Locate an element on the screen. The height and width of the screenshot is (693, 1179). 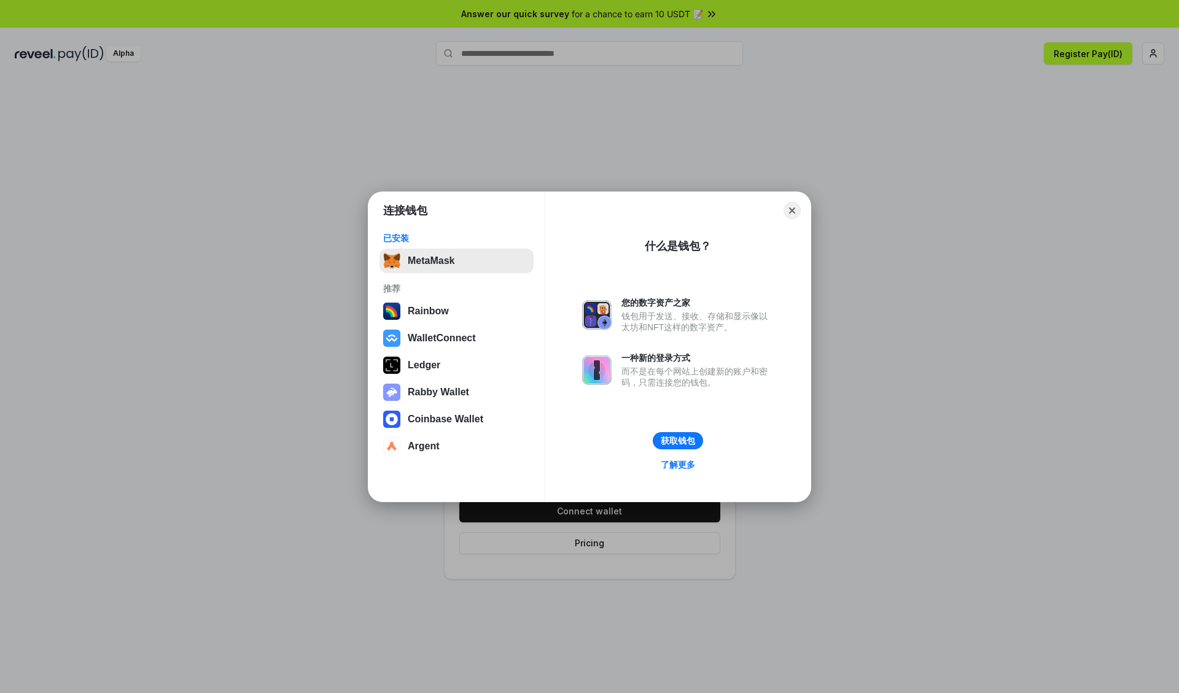
button: MetaMask is located at coordinates (456, 261).